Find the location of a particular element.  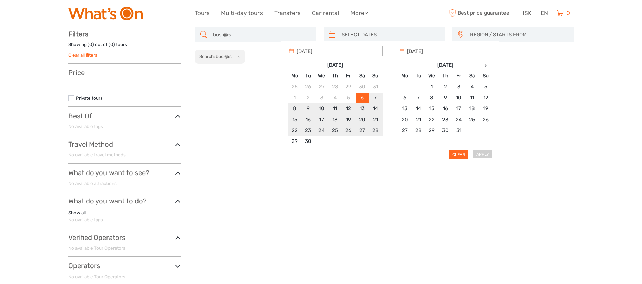

span: No available attractions is located at coordinates (92, 183).